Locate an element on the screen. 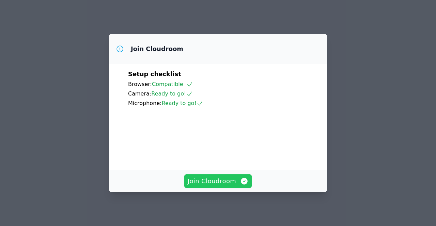 This screenshot has height=226, width=436. span: Join Cloudroom is located at coordinates (218, 181).